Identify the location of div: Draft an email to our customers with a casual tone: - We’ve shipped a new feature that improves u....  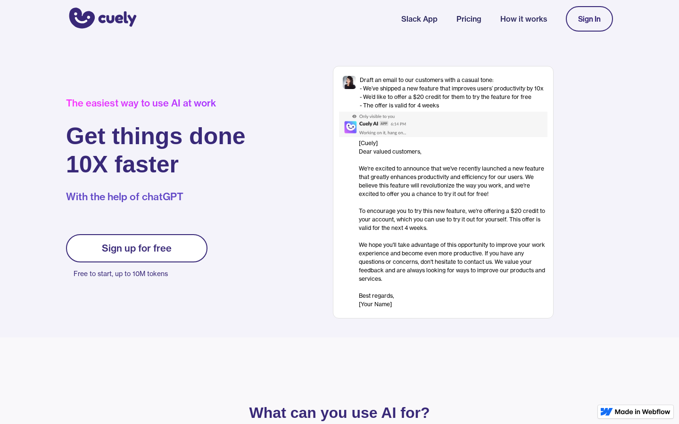
(451, 93).